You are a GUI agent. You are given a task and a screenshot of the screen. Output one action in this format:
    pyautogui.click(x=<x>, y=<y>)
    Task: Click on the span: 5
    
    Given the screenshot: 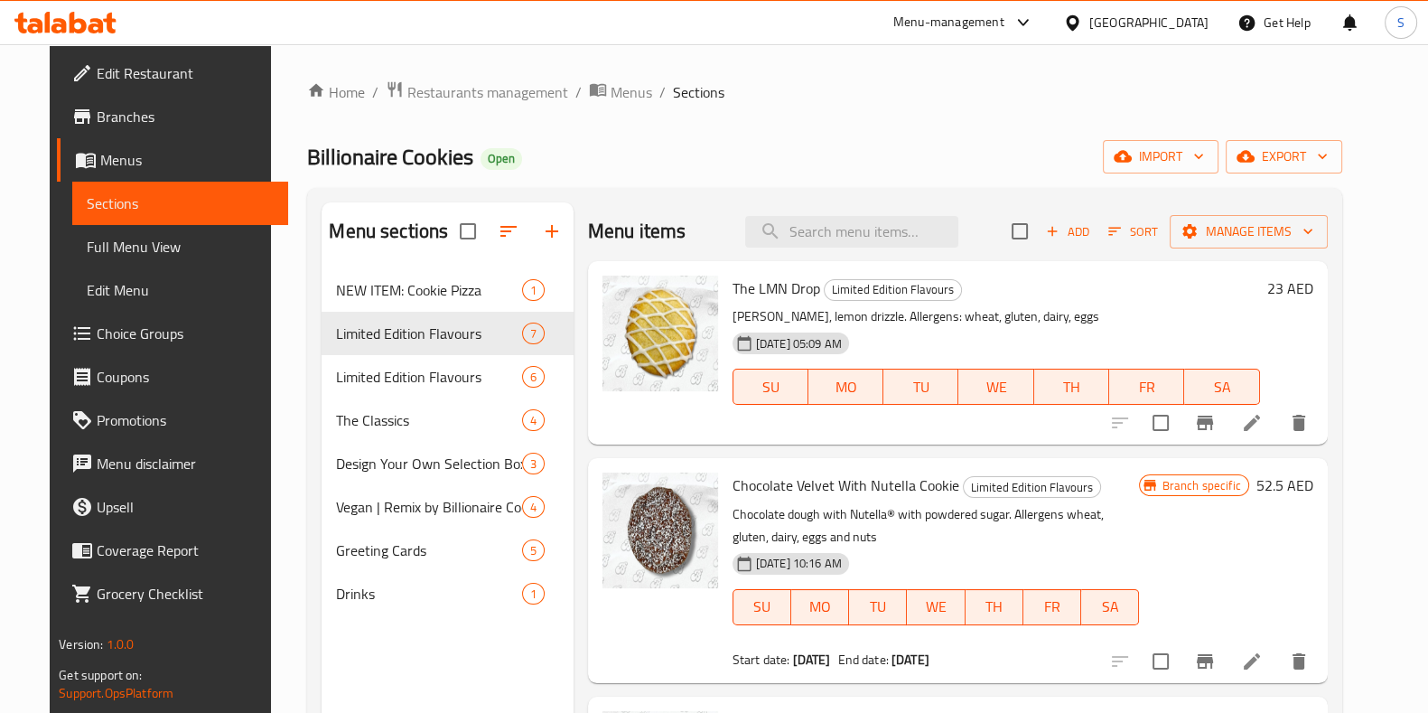 What is the action you would take?
    pyautogui.click(x=533, y=550)
    